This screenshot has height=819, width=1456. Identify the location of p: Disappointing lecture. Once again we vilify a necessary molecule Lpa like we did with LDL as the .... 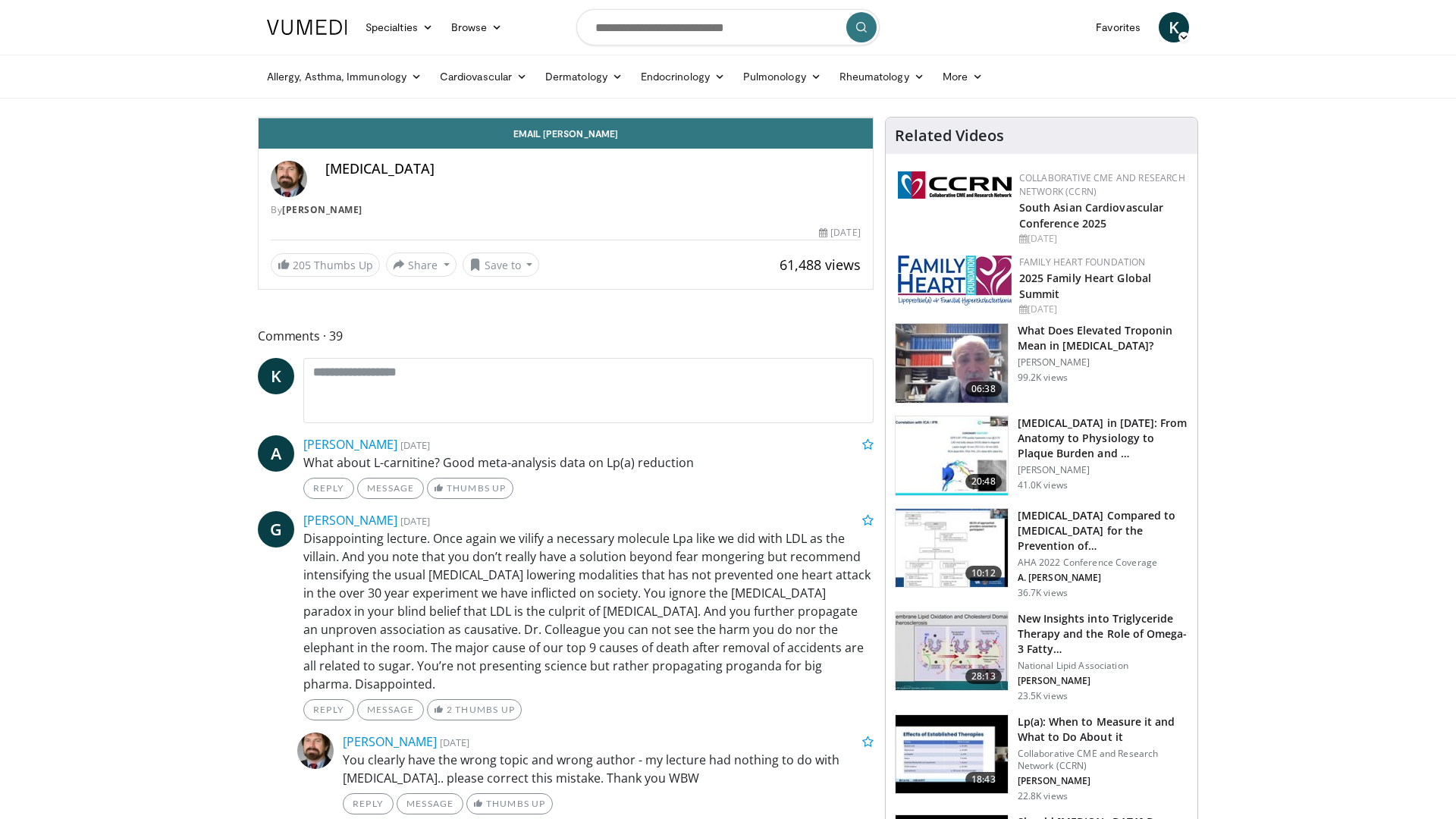
(589, 612).